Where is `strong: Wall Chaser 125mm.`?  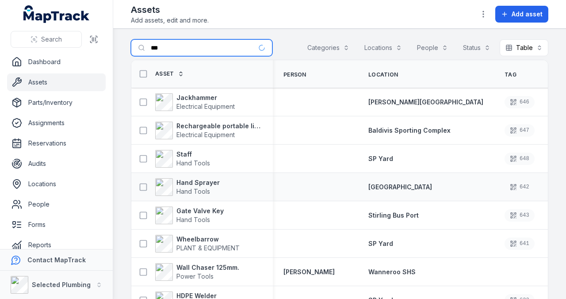
strong: Wall Chaser 125mm. is located at coordinates (208, 267).